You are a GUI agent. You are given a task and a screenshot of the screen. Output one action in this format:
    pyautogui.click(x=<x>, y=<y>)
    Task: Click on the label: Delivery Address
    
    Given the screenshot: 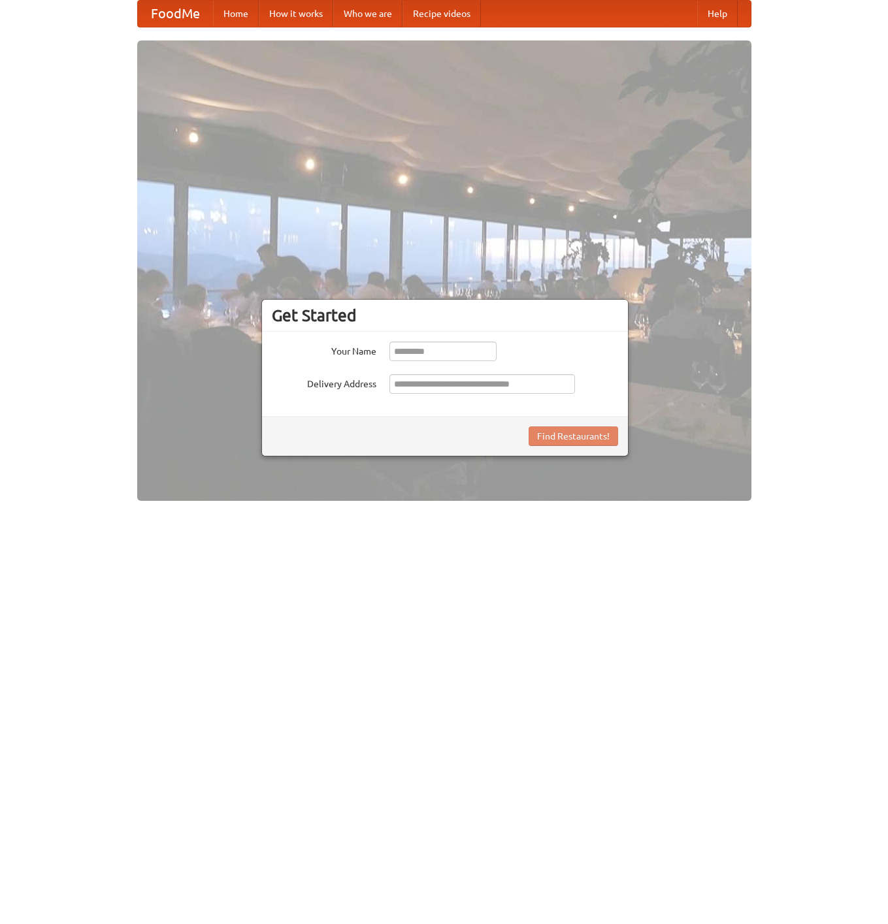 What is the action you would take?
    pyautogui.click(x=324, y=382)
    